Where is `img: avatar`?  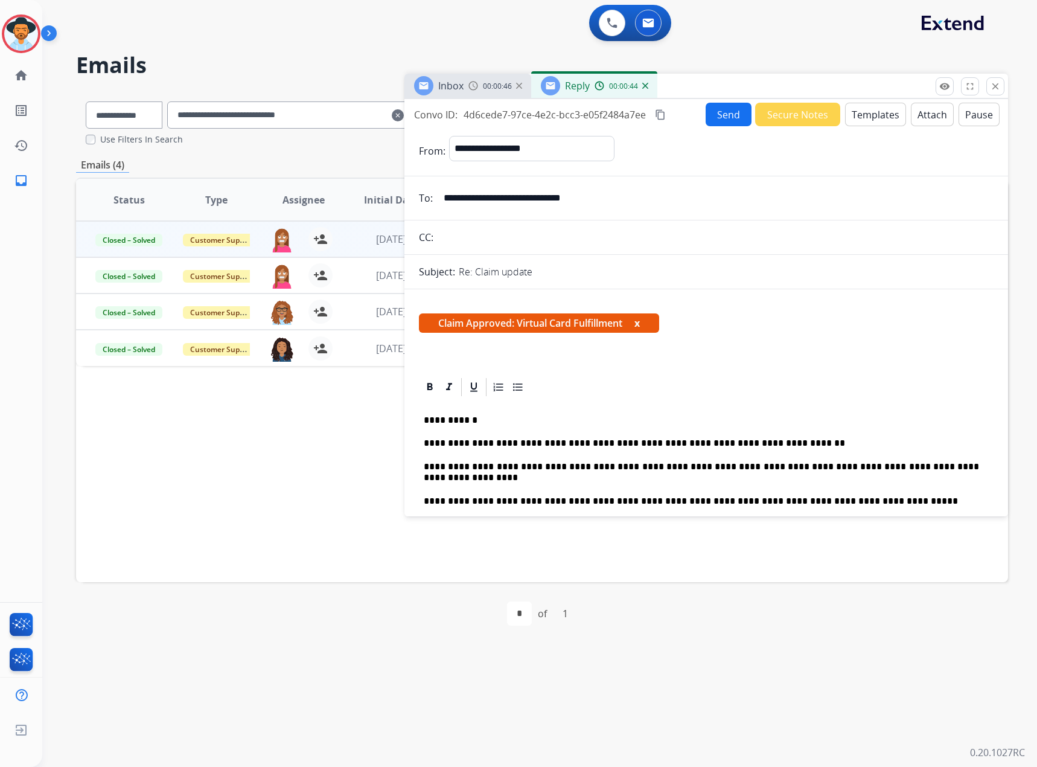
img: avatar is located at coordinates (21, 34).